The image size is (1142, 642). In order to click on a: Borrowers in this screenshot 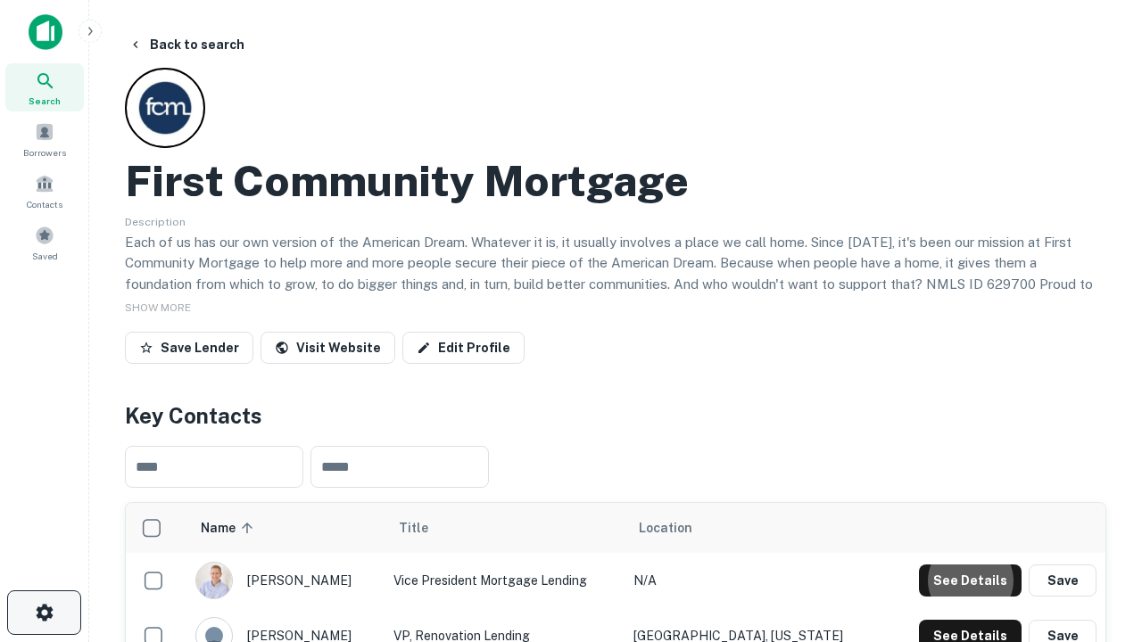, I will do `click(45, 139)`.